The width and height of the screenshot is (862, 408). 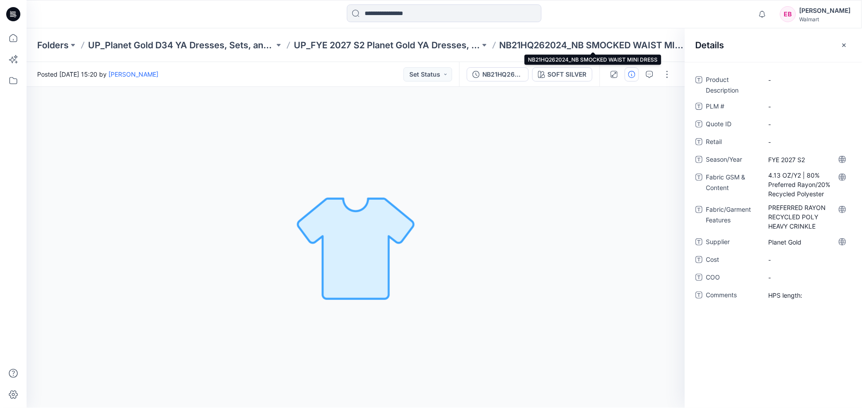 What do you see at coordinates (733, 217) in the screenshot?
I see `span: Fabric/Garment Features` at bounding box center [733, 217].